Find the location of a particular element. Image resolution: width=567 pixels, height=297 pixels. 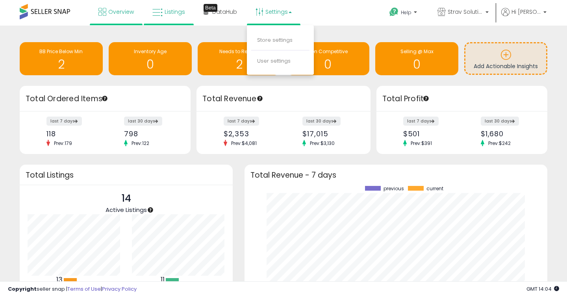

p: 14 is located at coordinates (126, 198).